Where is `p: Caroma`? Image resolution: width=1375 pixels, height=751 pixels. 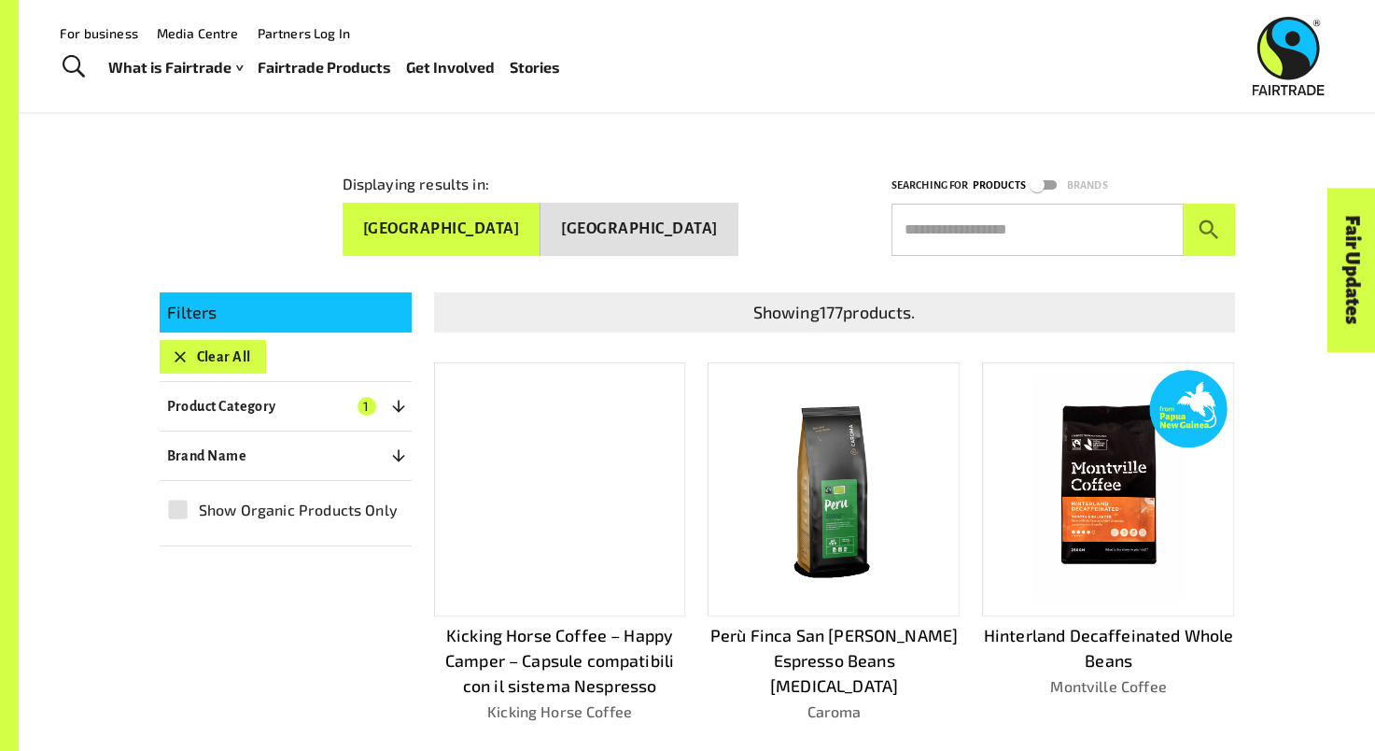 p: Caroma is located at coordinates (834, 711).